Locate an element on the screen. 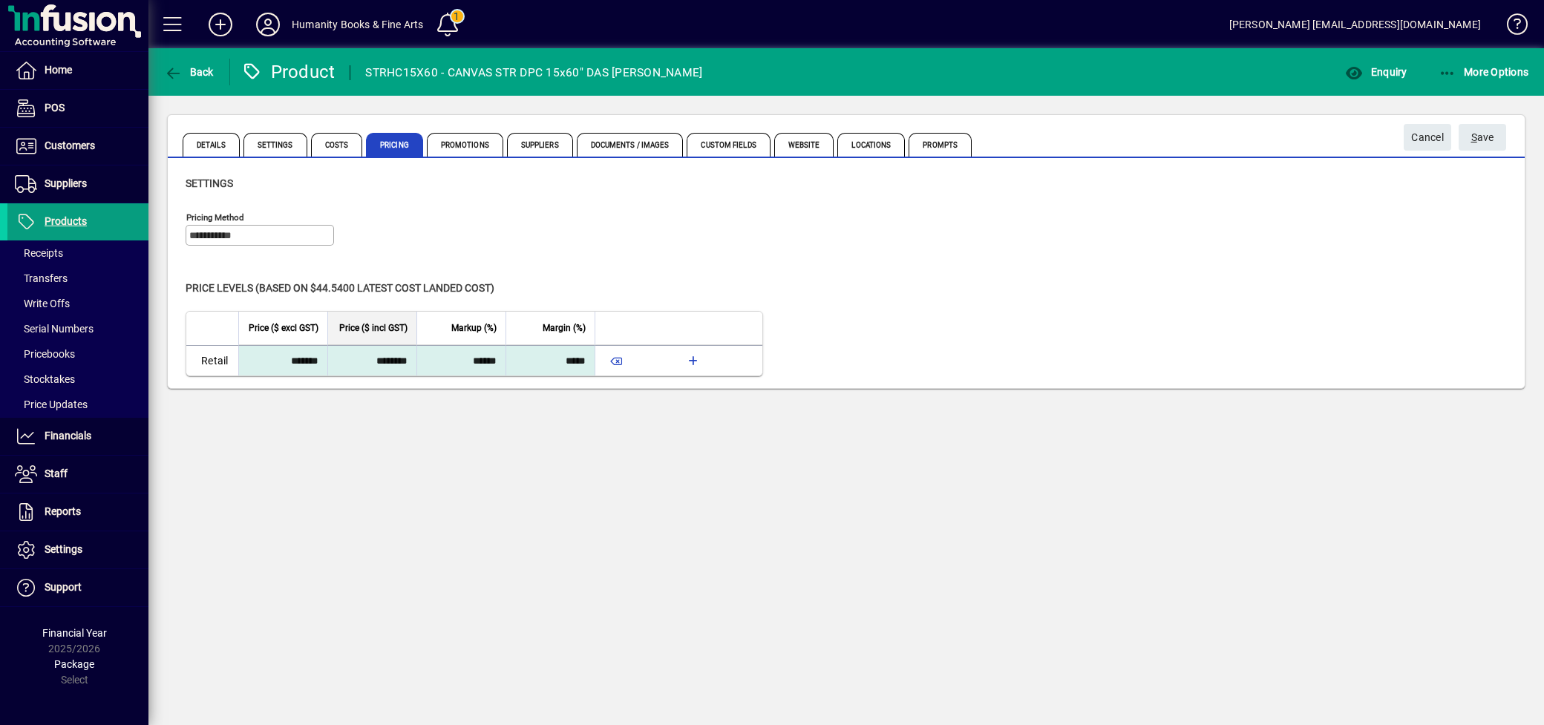 The image size is (1544, 725). span: More Options is located at coordinates (1484, 72).